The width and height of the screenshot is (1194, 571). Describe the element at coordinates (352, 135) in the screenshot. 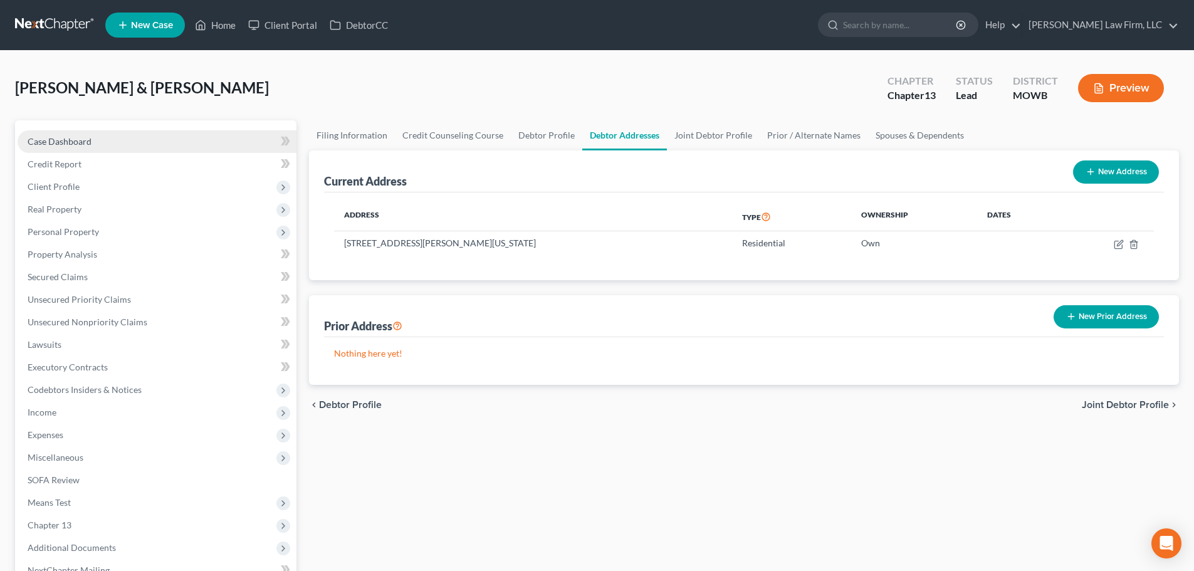

I see `a: Filing Information` at that location.